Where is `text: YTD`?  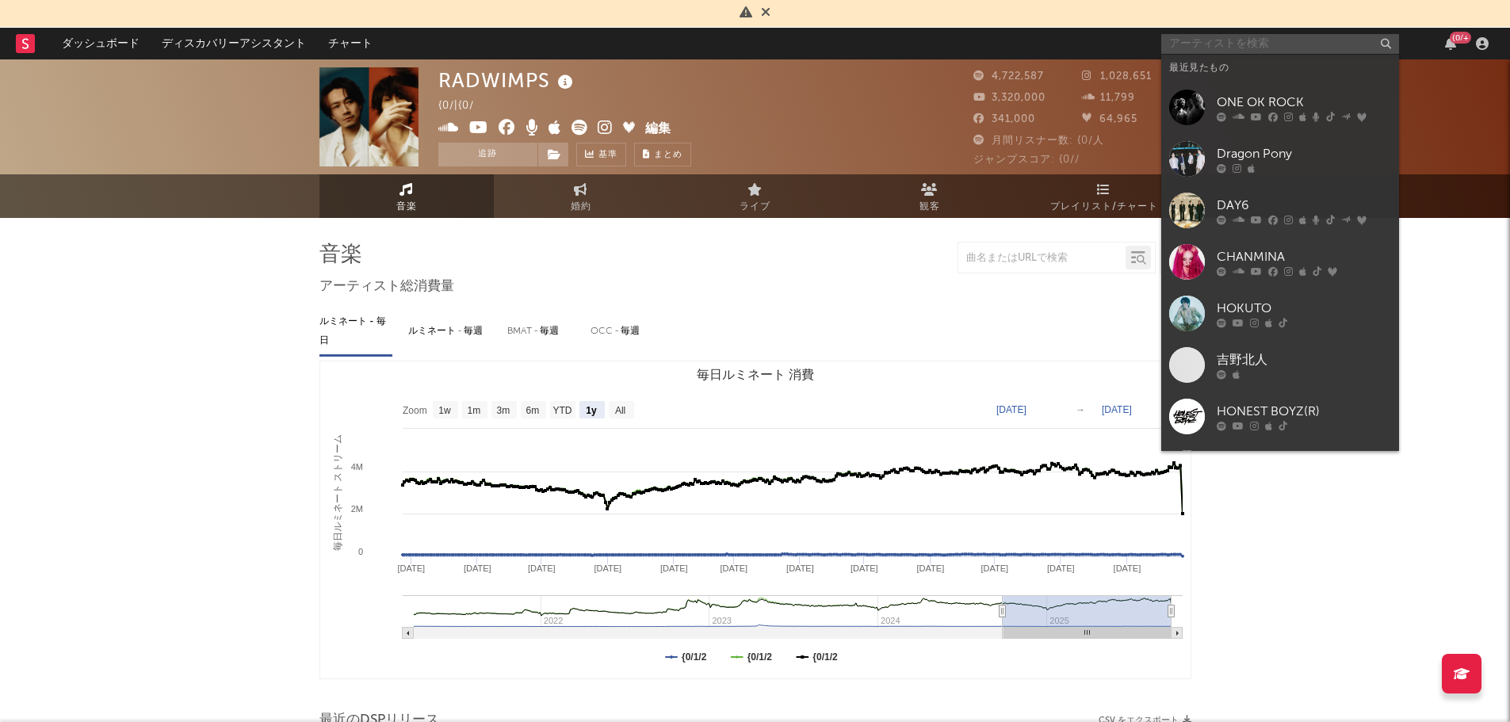
text: YTD is located at coordinates (562, 411).